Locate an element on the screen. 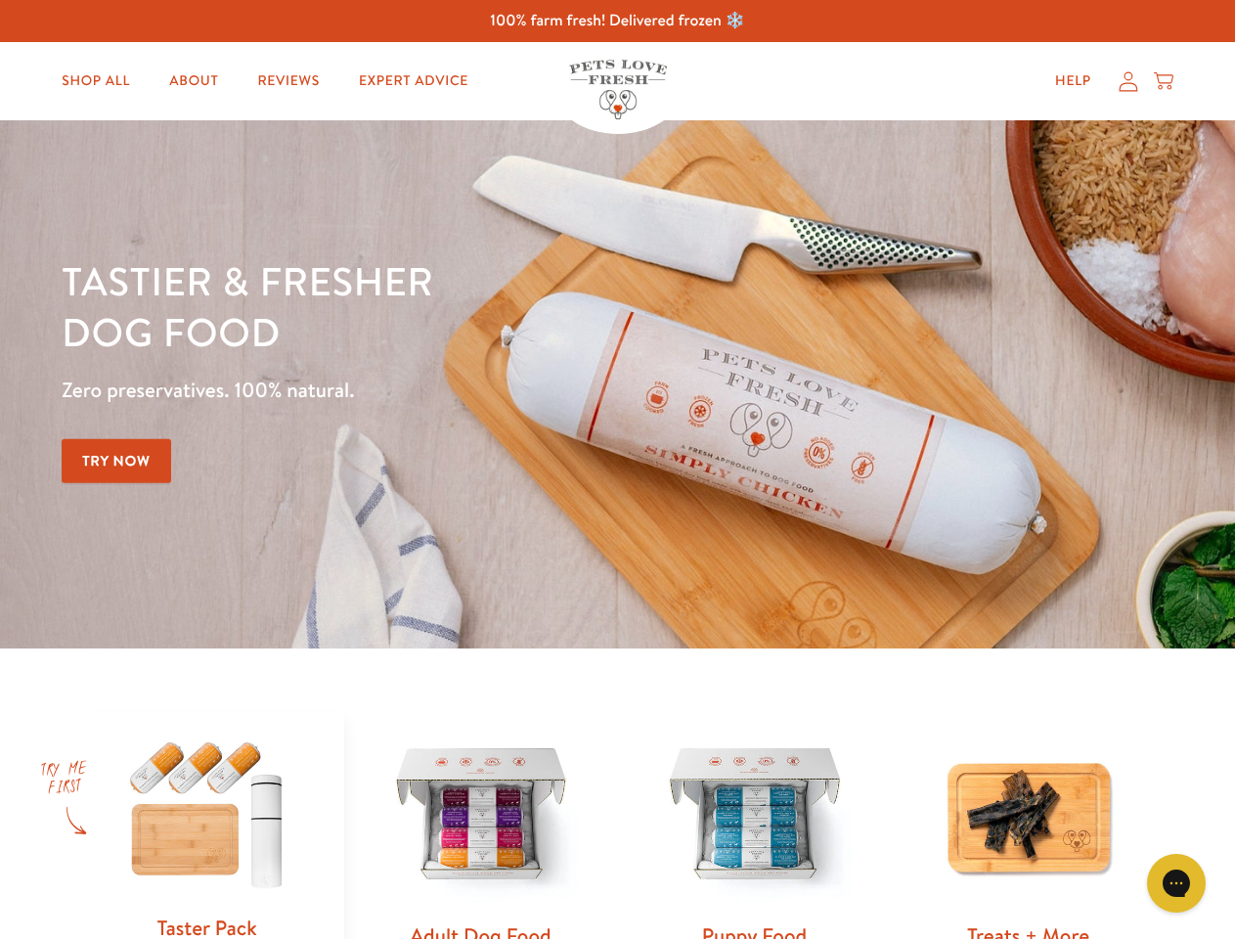  h1: Tastier & fresher dog food is located at coordinates (432, 306).